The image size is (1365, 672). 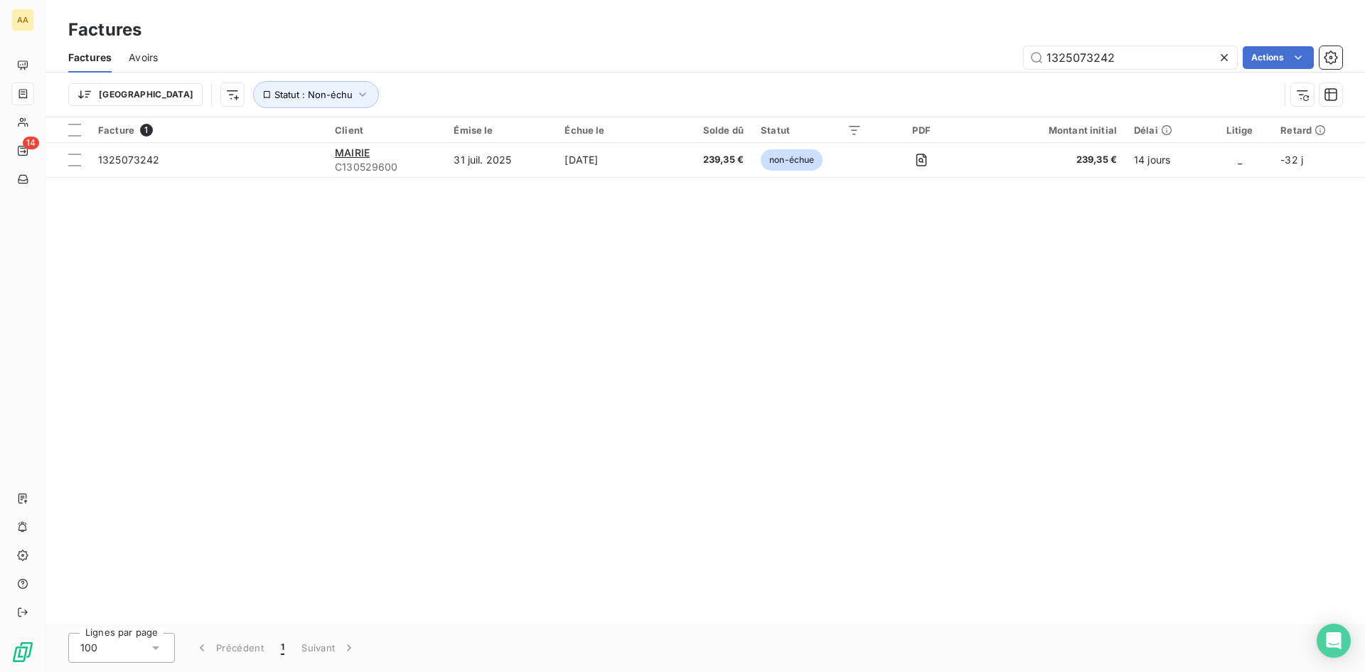 I want to click on div: Retard, so click(x=1318, y=130).